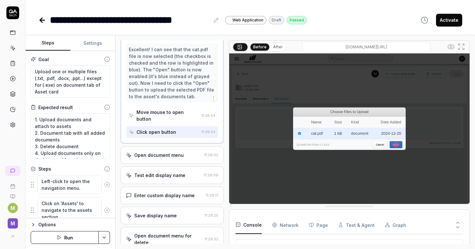 Image resolution: width=475 pixels, height=249 pixels. What do you see at coordinates (43, 59) in the screenshot?
I see `div: Goal` at bounding box center [43, 59].